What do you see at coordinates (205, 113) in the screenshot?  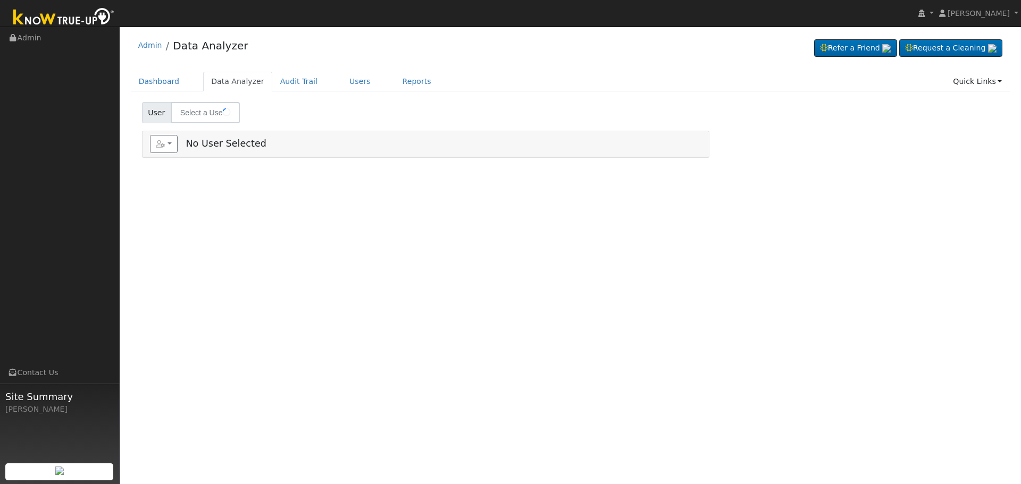 I see `input: Select a User` at bounding box center [205, 113].